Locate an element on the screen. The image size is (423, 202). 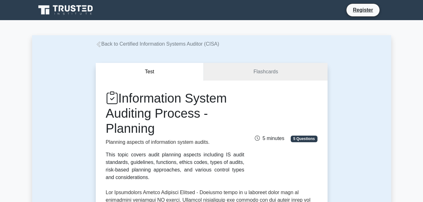
a: Back to Certified Information Systems Auditor (CISA) is located at coordinates (158, 44).